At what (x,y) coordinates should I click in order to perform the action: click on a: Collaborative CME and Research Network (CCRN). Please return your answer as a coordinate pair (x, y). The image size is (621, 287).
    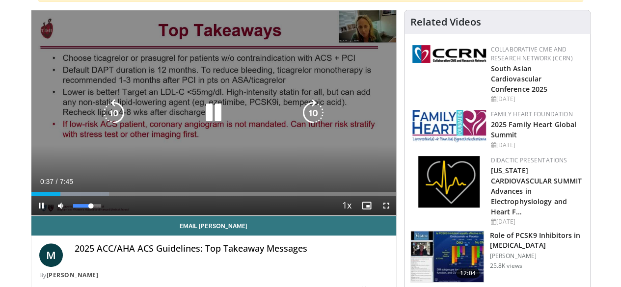
    Looking at the image, I should click on (531, 53).